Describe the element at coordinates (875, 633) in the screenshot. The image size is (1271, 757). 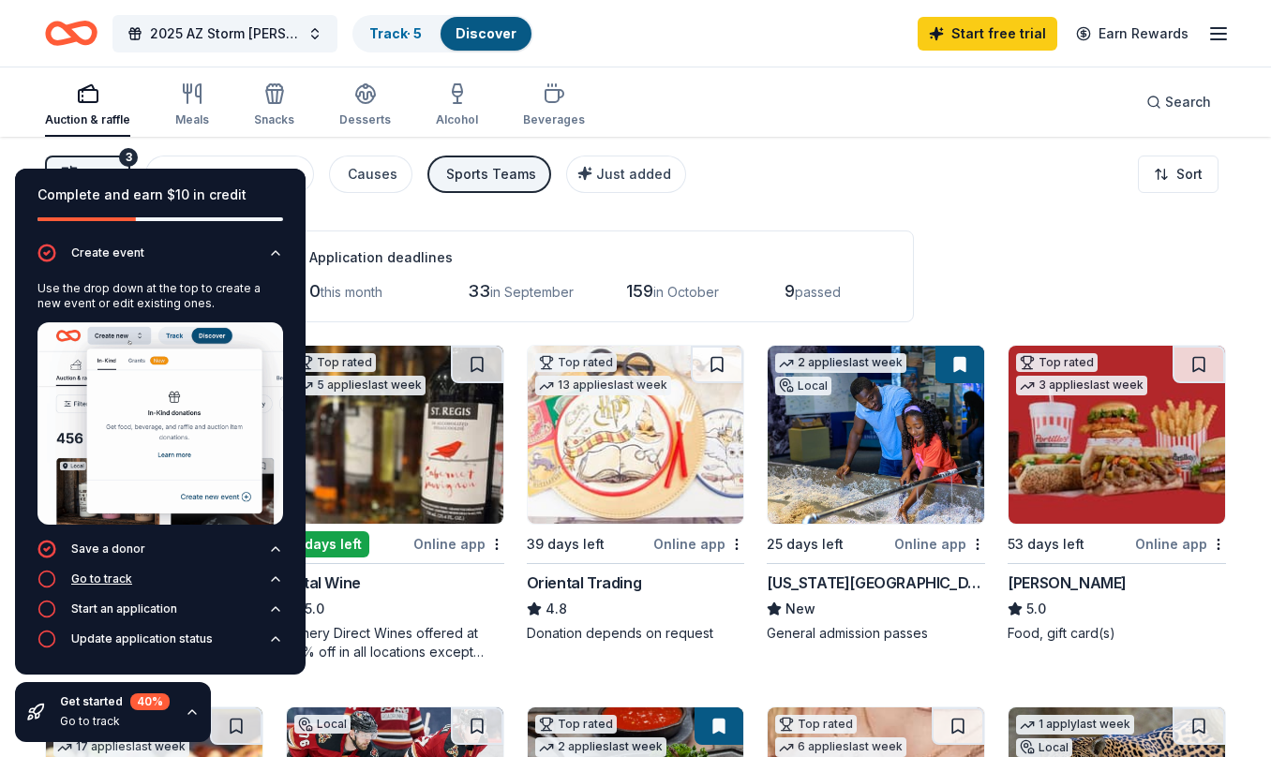
I see `div: General admission passes` at that location.